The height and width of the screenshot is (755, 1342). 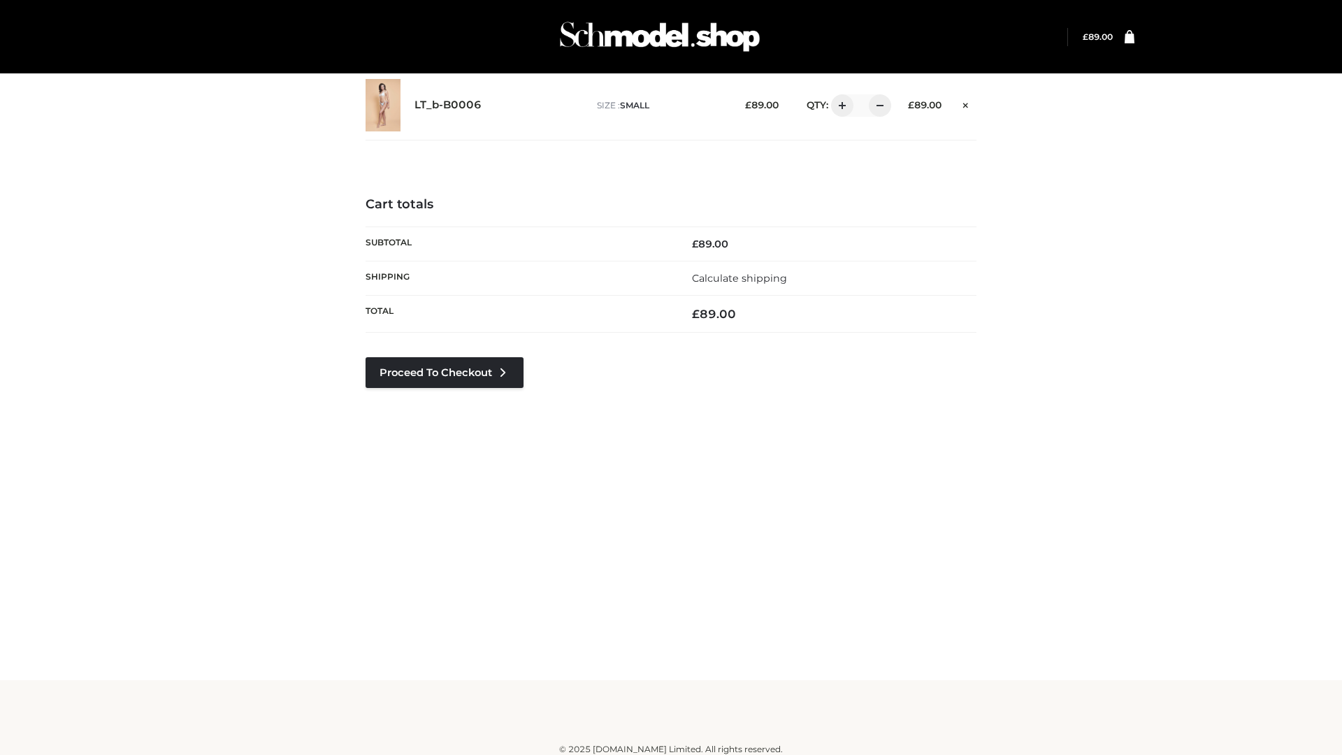 I want to click on span: SMALL, so click(x=634, y=105).